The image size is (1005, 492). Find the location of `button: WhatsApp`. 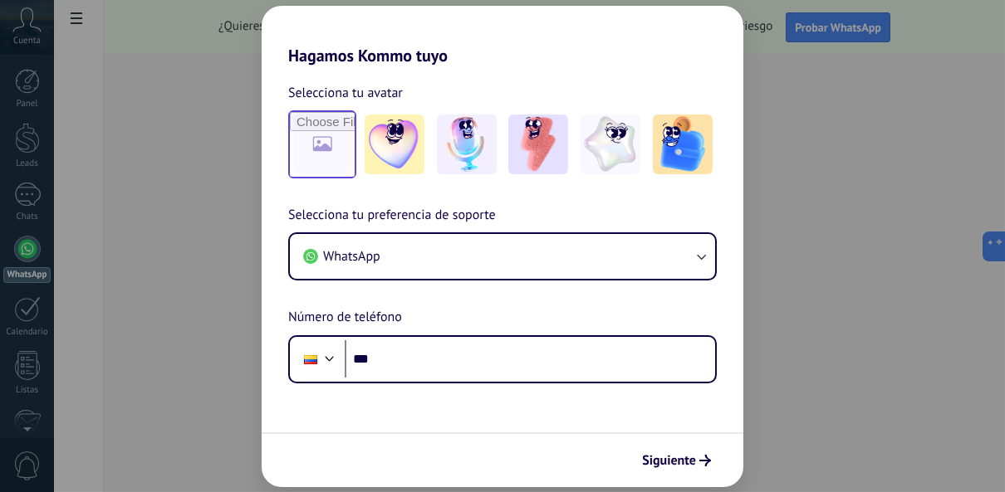

button: WhatsApp is located at coordinates (502, 257).